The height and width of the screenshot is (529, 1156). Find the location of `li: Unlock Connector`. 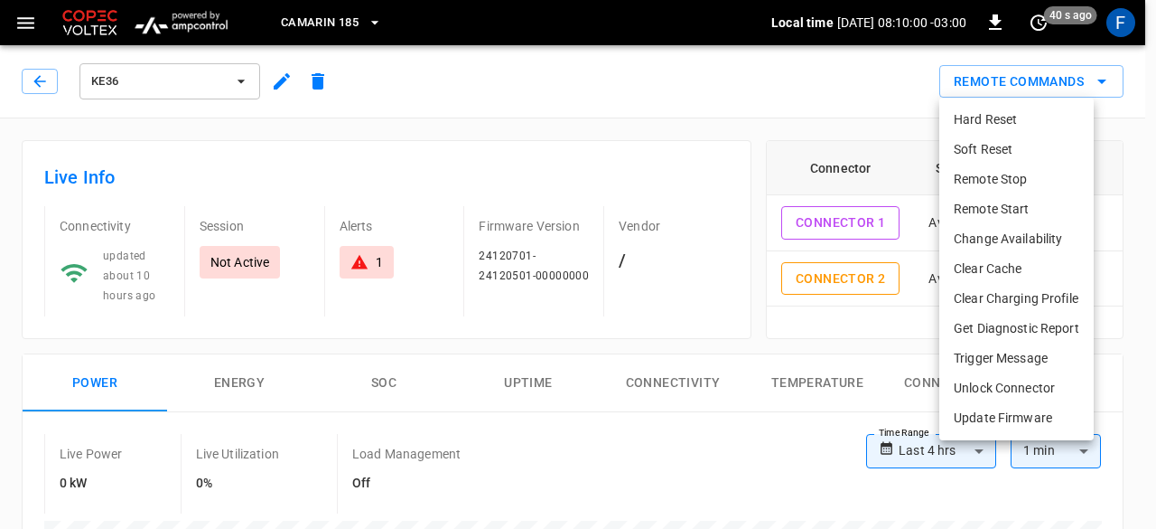

li: Unlock Connector is located at coordinates (1016, 388).